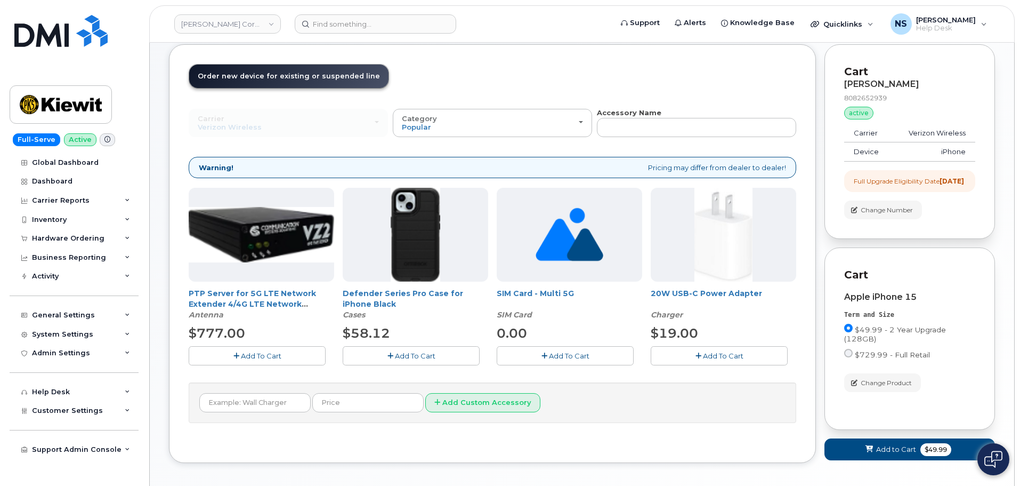 The height and width of the screenshot is (486, 1020). What do you see at coordinates (366, 333) in the screenshot?
I see `span: $58.12` at bounding box center [366, 333].